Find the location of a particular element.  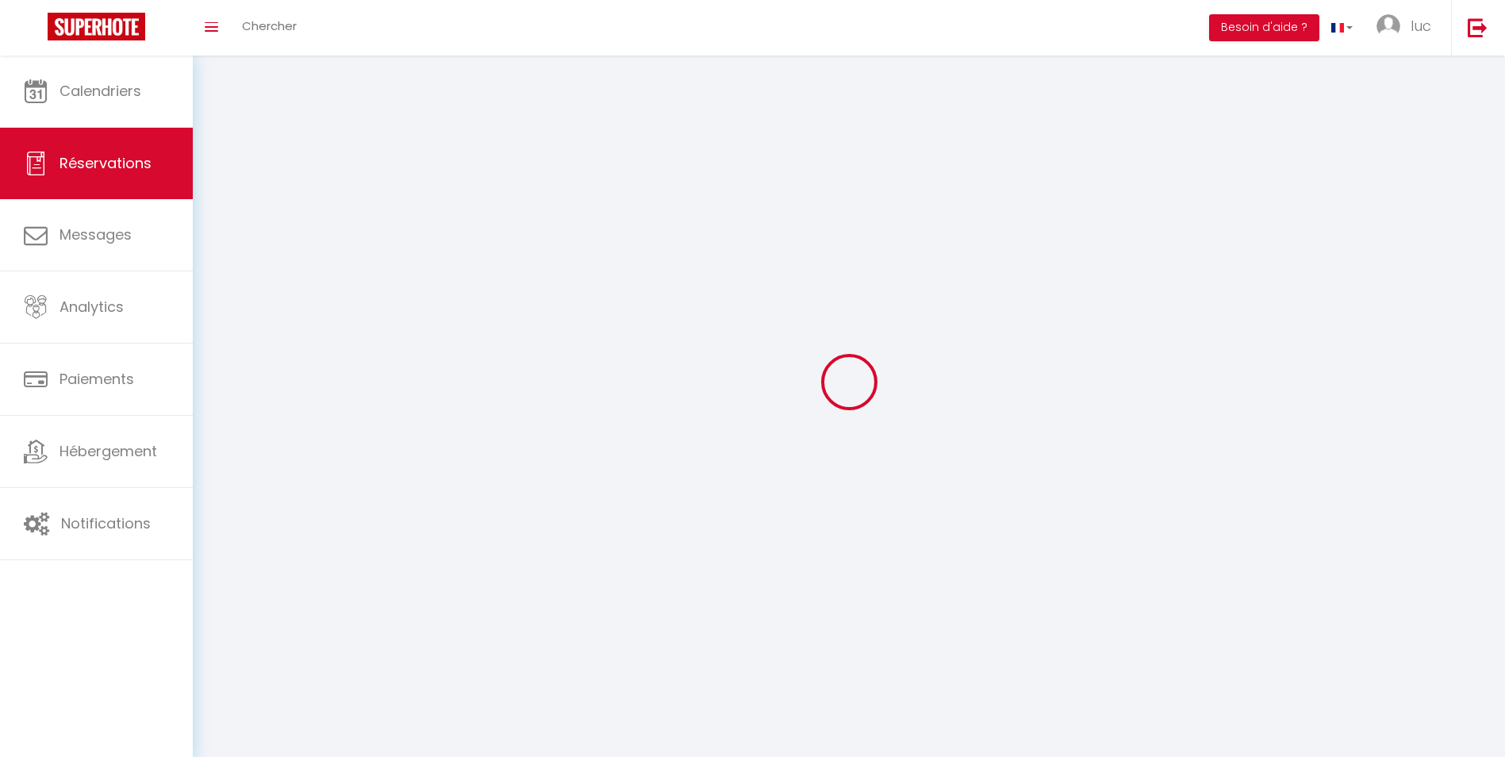

img: logout is located at coordinates (1477, 27).